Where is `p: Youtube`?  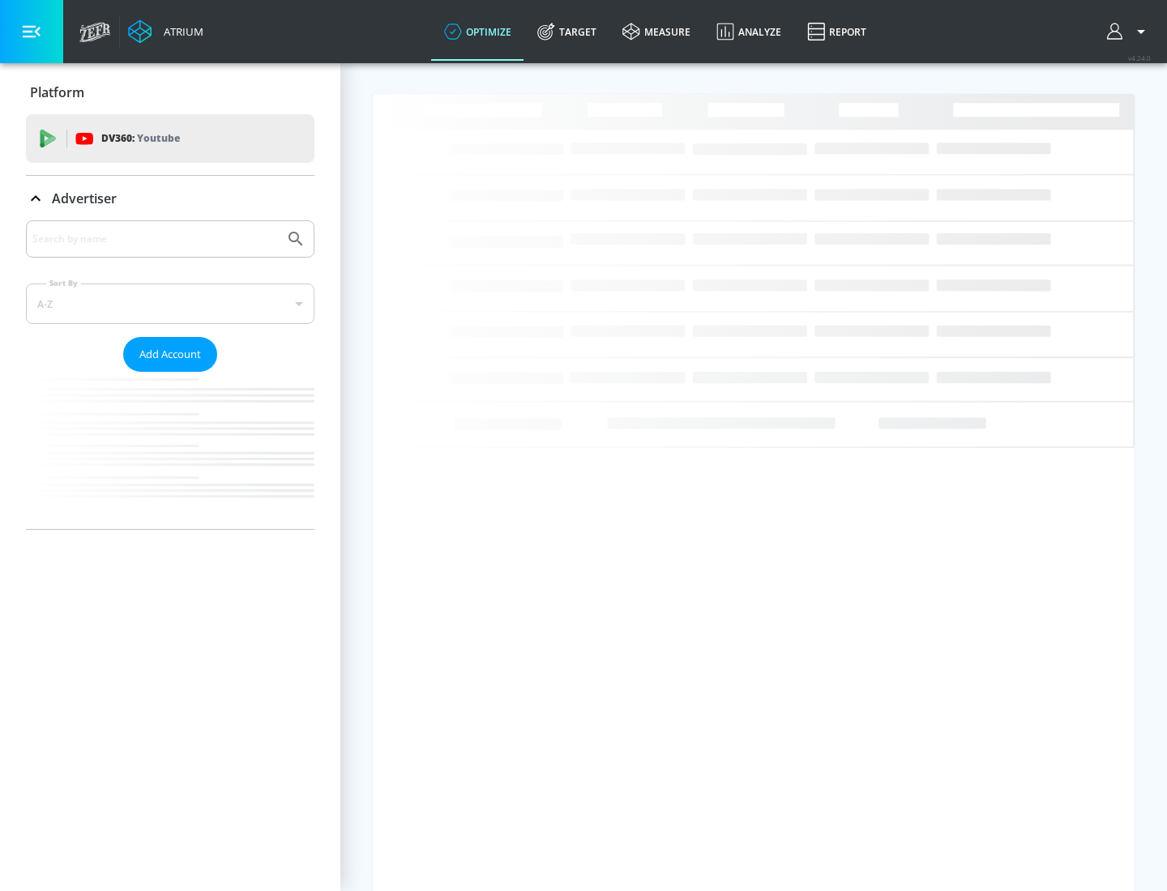 p: Youtube is located at coordinates (158, 138).